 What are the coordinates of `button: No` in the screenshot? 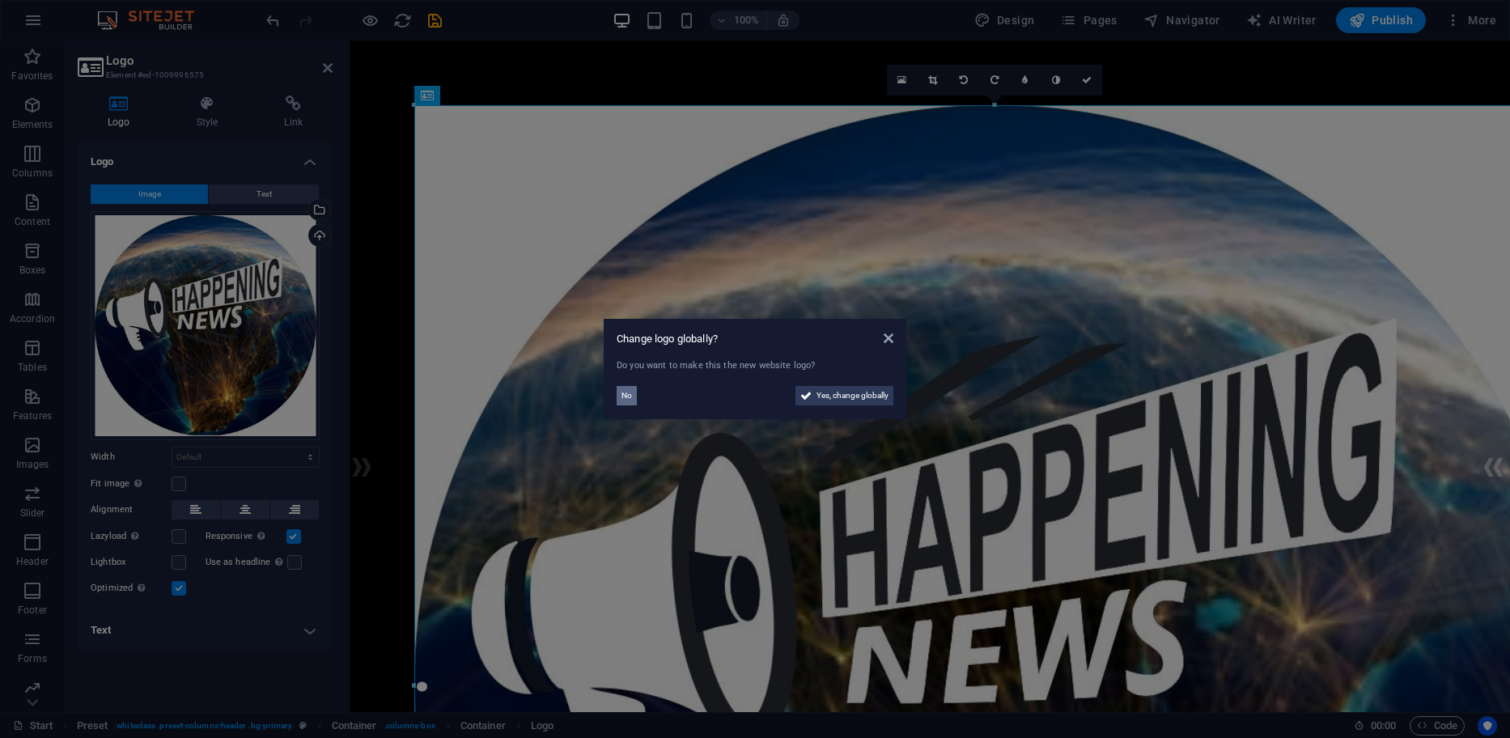 It's located at (626, 396).